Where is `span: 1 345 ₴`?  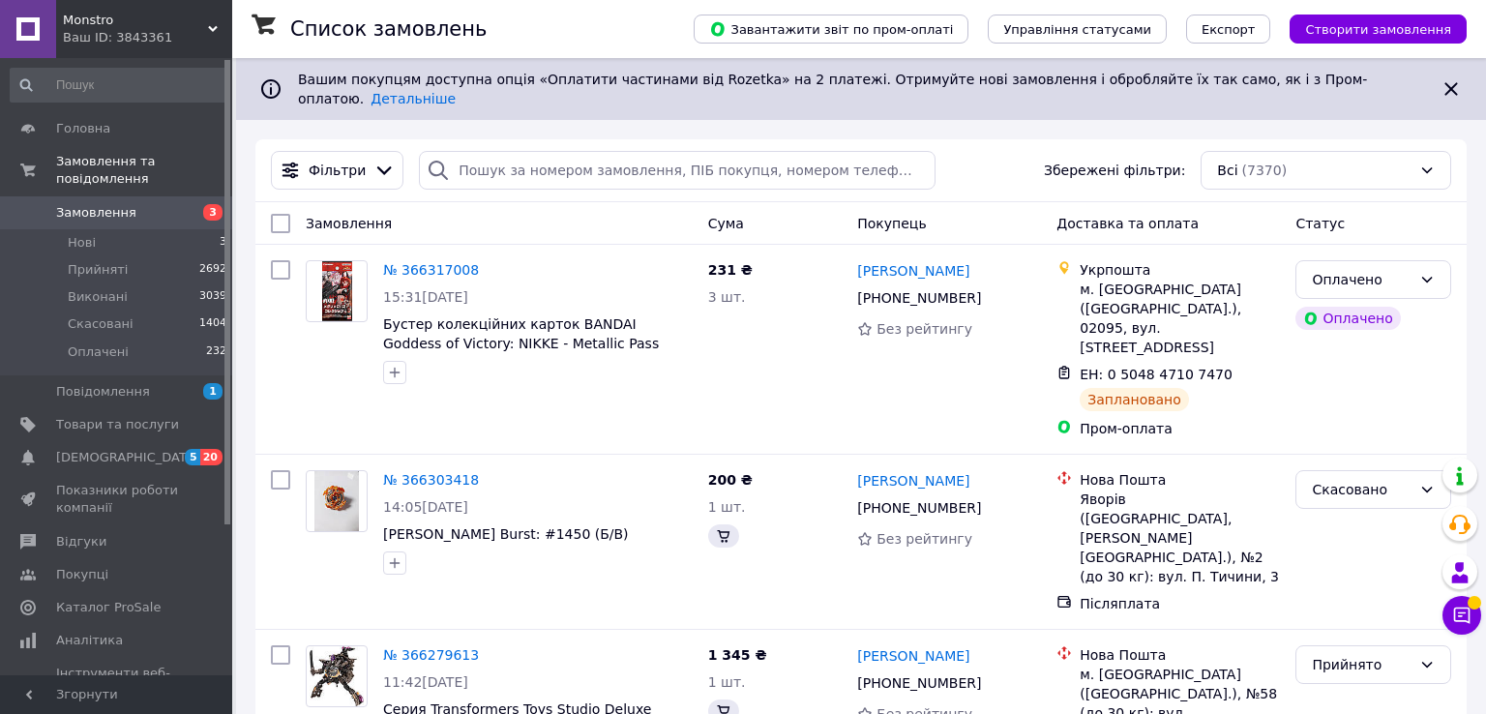
span: 1 345 ₴ is located at coordinates (737, 655).